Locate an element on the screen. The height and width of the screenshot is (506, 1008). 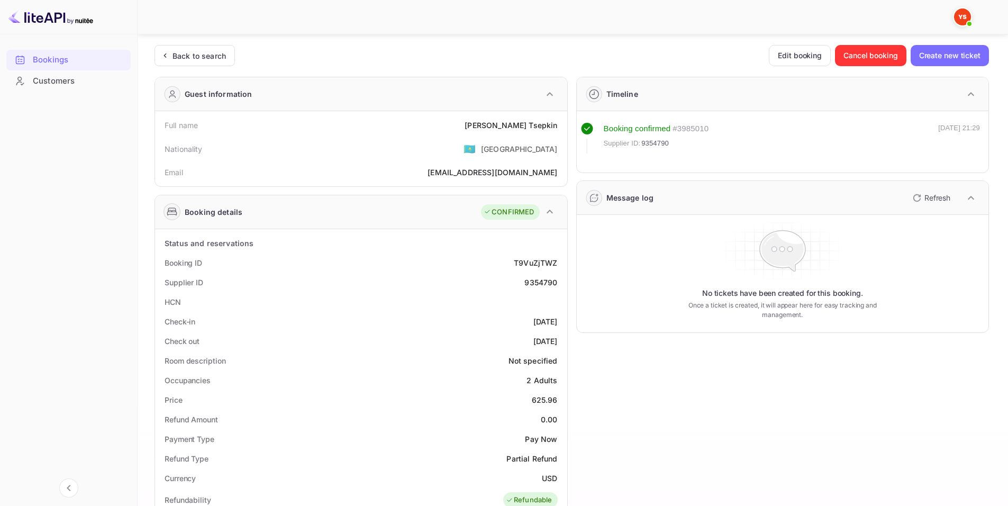
div: Nationality is located at coordinates (184, 149).